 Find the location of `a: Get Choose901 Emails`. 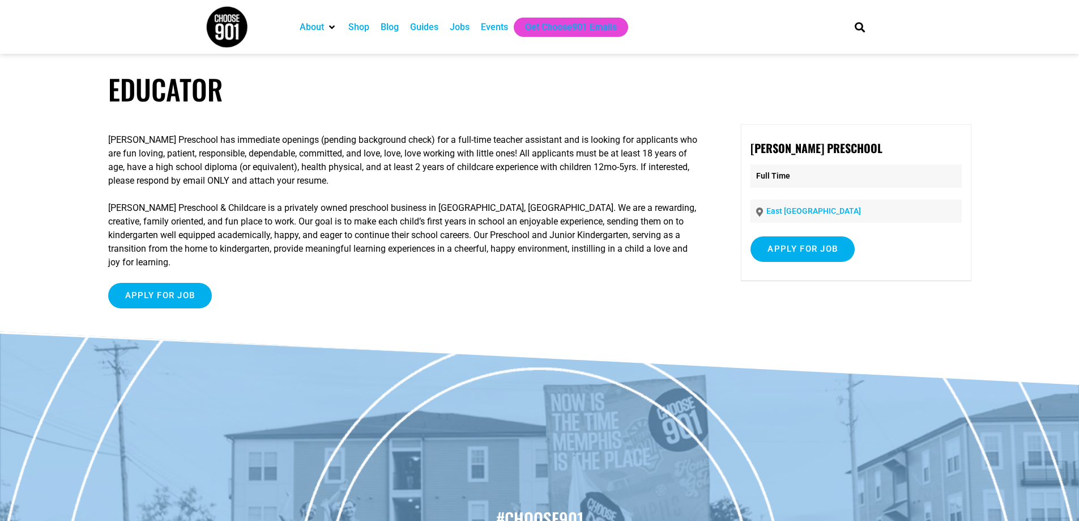

a: Get Choose901 Emails is located at coordinates (571, 27).